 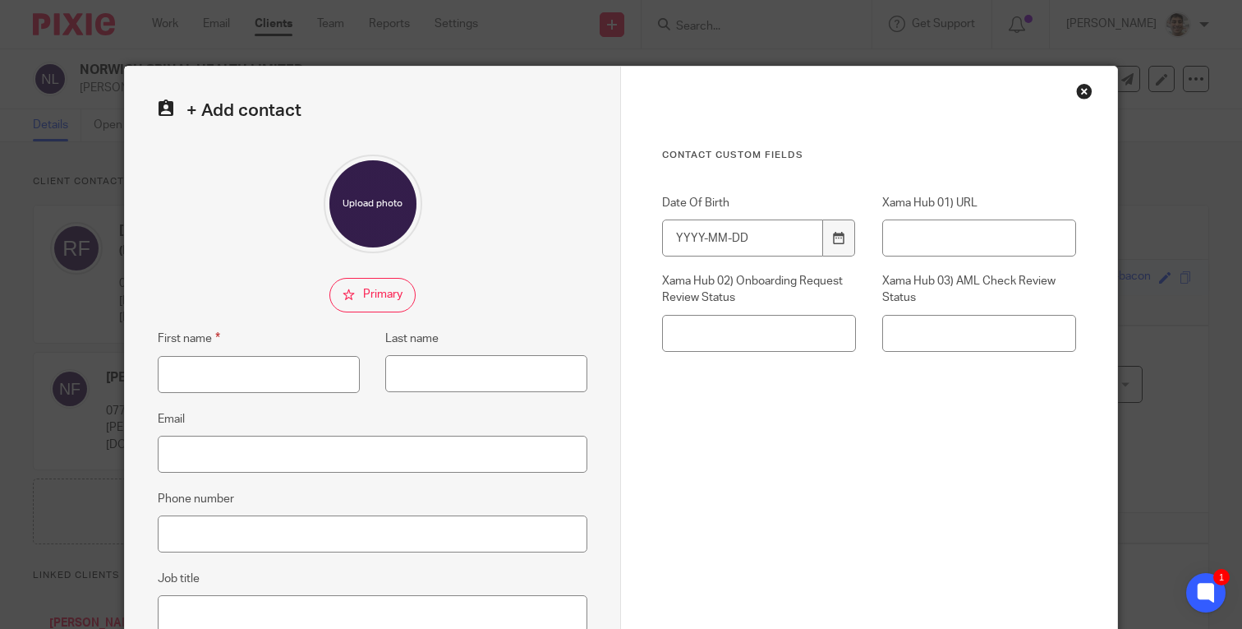 I want to click on label: Xama Hub 03) AML Check Review Status, so click(x=979, y=289).